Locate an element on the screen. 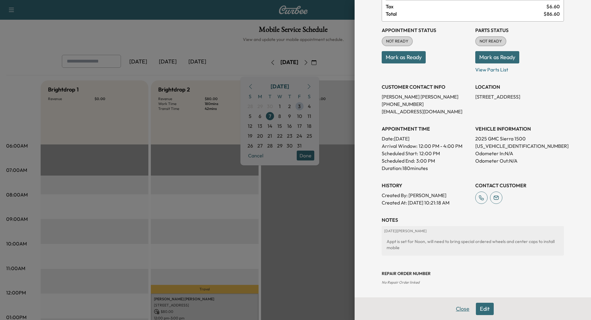  p: 2025 GMC Sierra 1500 is located at coordinates (520, 139).